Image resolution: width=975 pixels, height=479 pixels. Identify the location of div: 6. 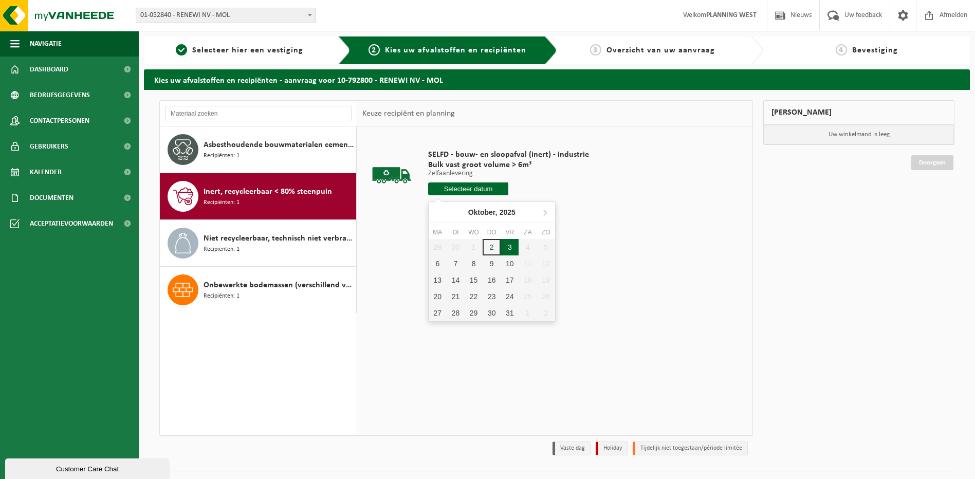
(438, 264).